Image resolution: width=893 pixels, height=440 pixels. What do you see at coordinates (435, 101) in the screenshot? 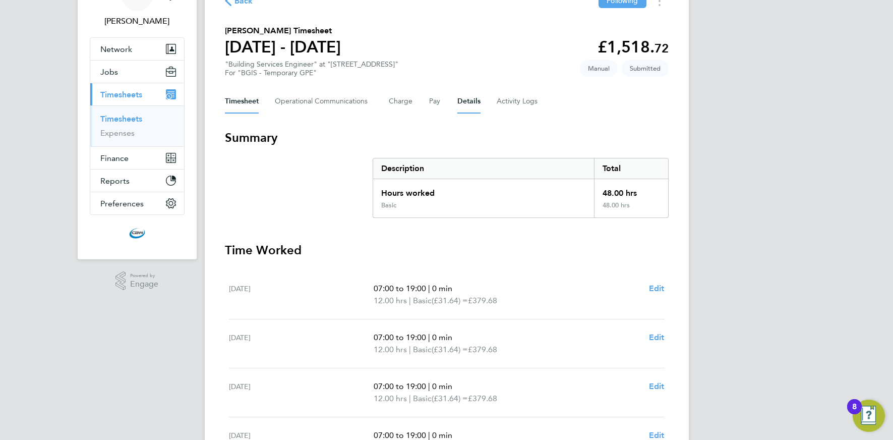
I see `button: Pay` at bounding box center [435, 101].